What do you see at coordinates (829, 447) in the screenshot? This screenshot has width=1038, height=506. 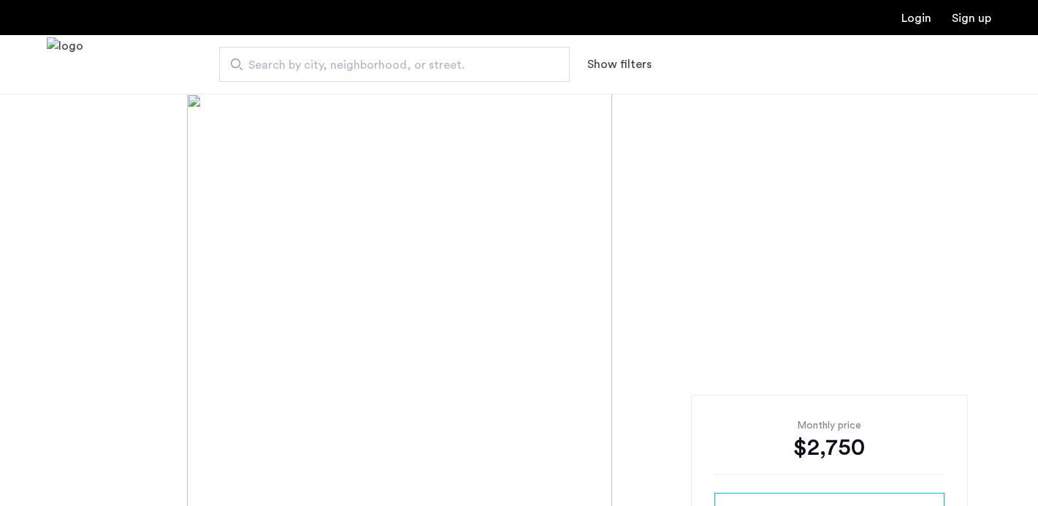 I see `div: $2,750` at bounding box center [829, 447].